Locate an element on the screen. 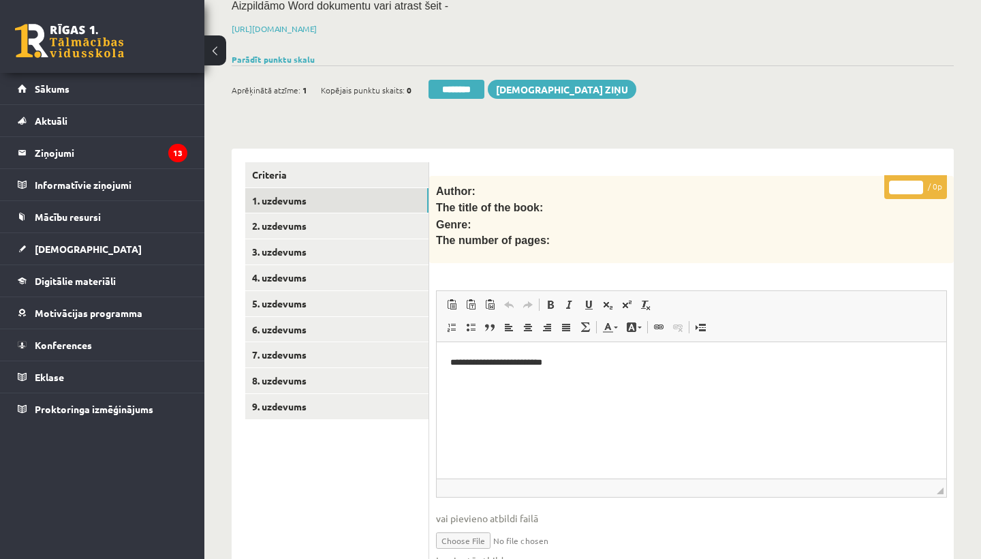 The width and height of the screenshot is (981, 559). a: Eklase is located at coordinates (102, 377).